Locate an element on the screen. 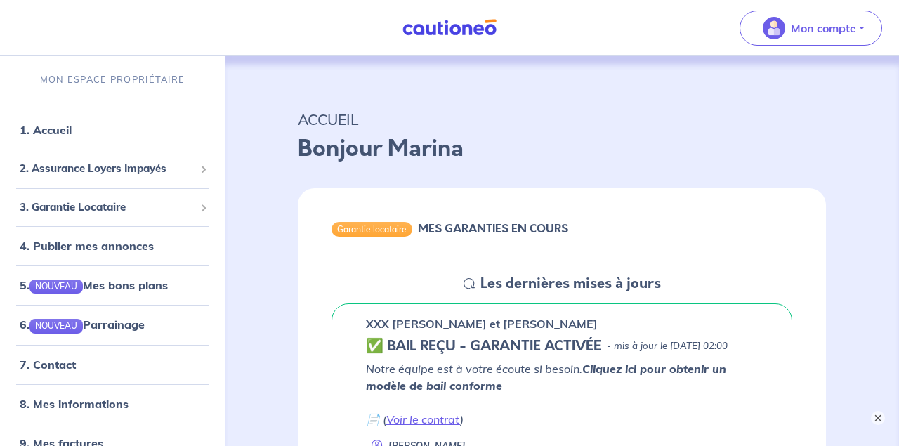 The height and width of the screenshot is (446, 899). p: Mon compte is located at coordinates (824, 28).